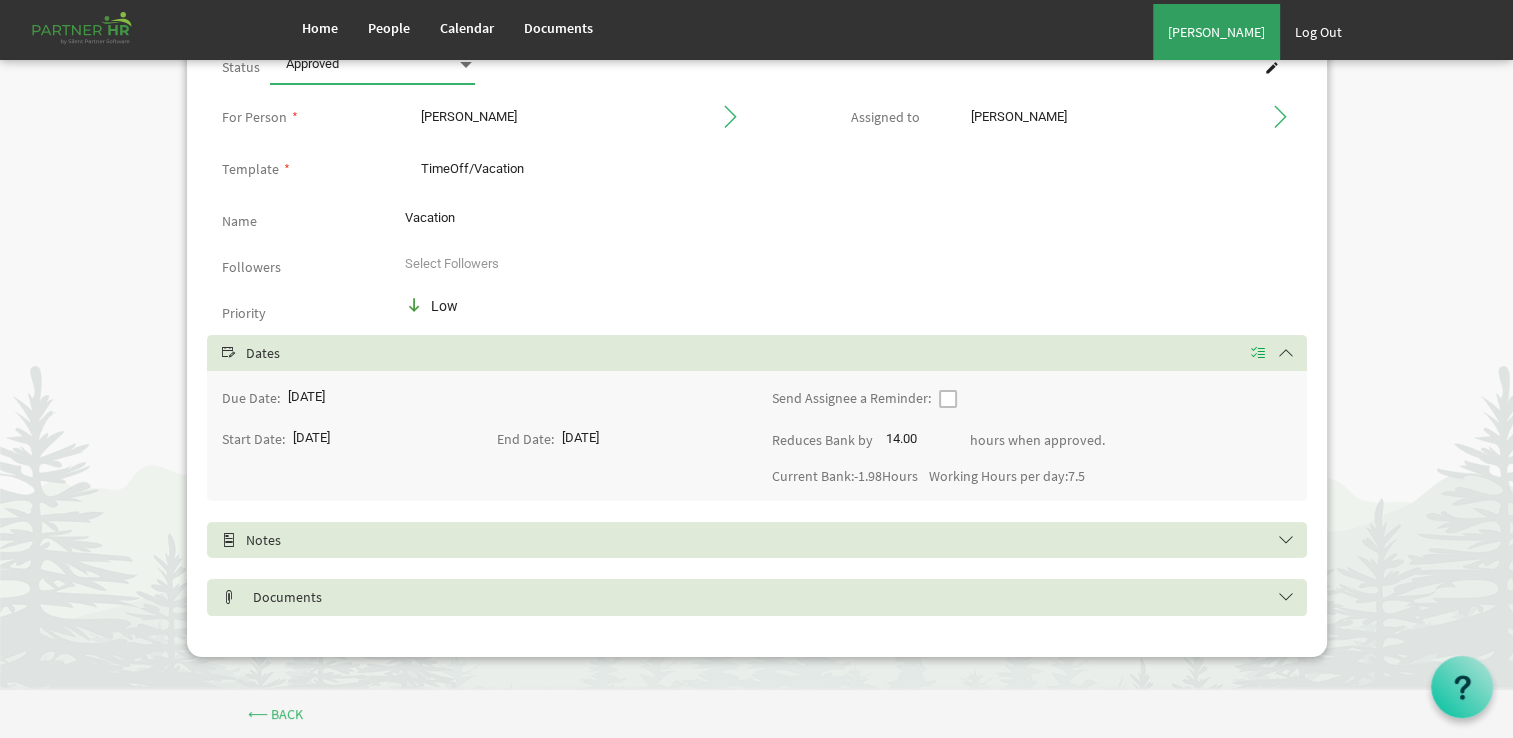  What do you see at coordinates (1037, 440) in the screenshot?
I see `label: hours when approved.` at bounding box center [1037, 440].